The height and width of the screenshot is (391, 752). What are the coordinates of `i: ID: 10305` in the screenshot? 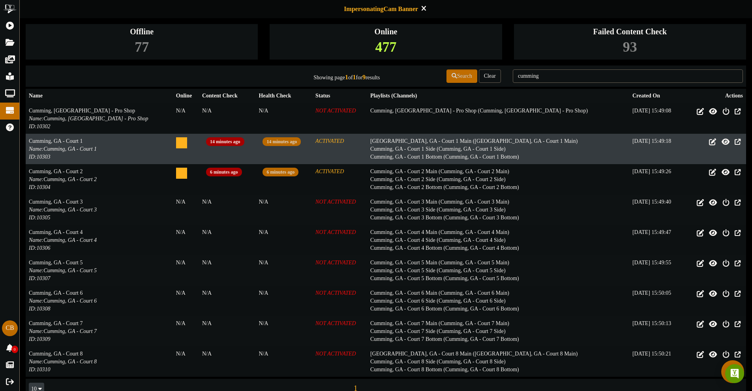 It's located at (39, 217).